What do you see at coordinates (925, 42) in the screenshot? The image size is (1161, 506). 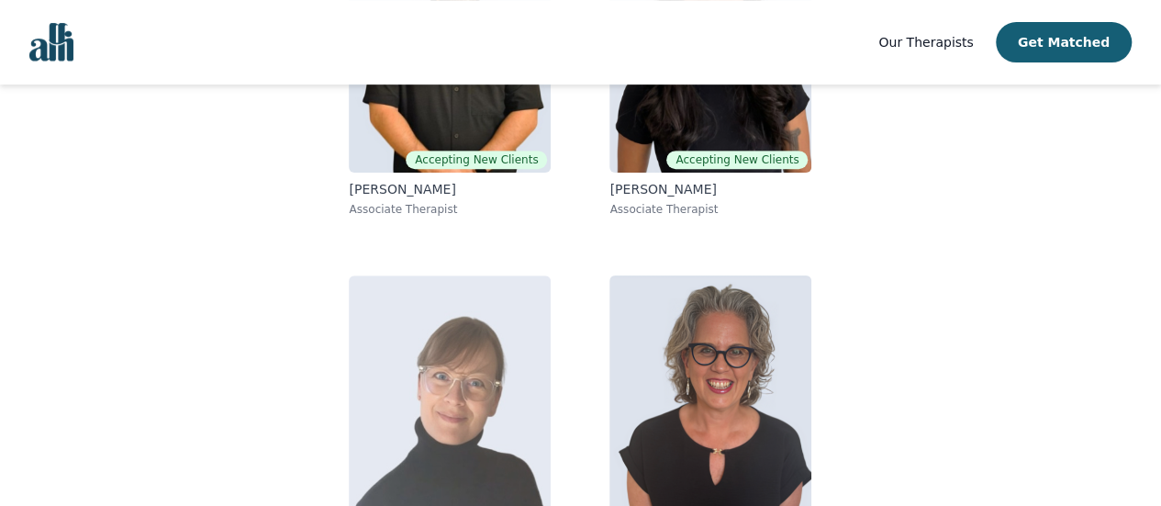 I see `a: Our Therapists` at bounding box center [925, 42].